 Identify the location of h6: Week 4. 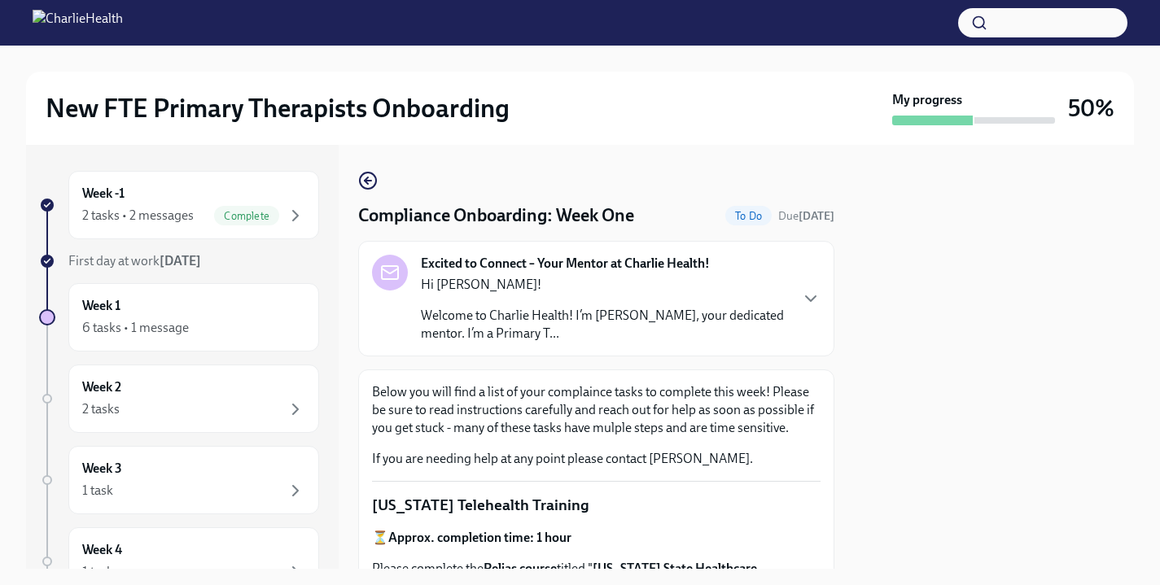
(102, 550).